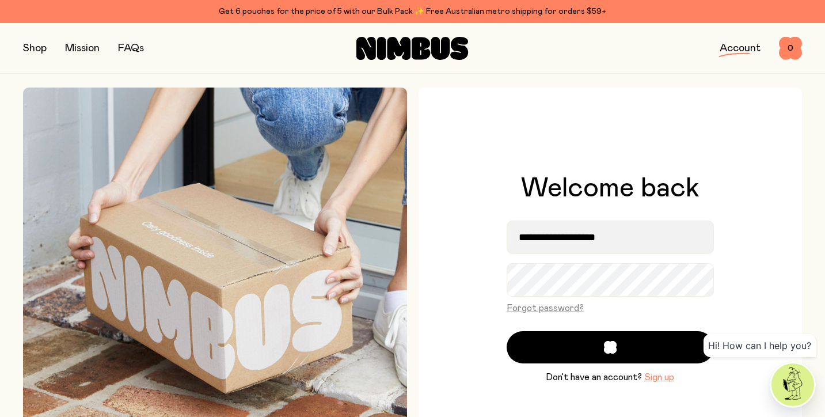  What do you see at coordinates (412, 12) in the screenshot?
I see `div: Get 6 pouches for the price of 5 with our Bulk Pack ✨ Free Australian metro shipping for orders $59+` at bounding box center [412, 12].